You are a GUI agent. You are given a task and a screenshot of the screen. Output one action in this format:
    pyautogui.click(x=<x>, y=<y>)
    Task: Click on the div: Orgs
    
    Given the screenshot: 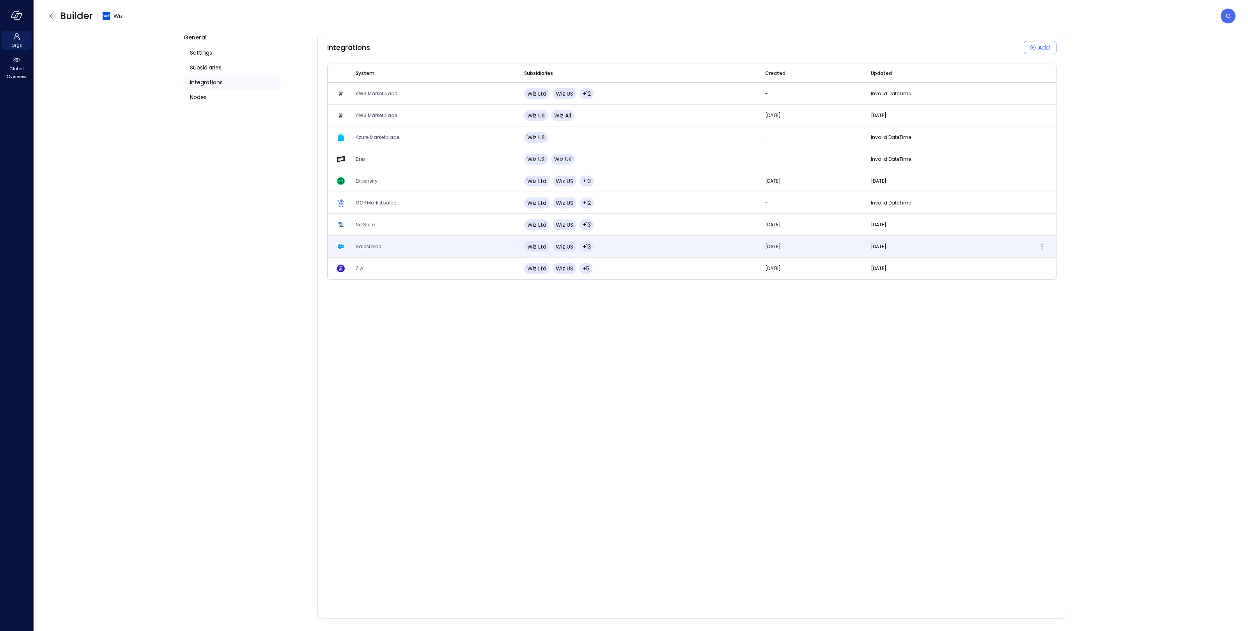 What is the action you would take?
    pyautogui.click(x=16, y=41)
    